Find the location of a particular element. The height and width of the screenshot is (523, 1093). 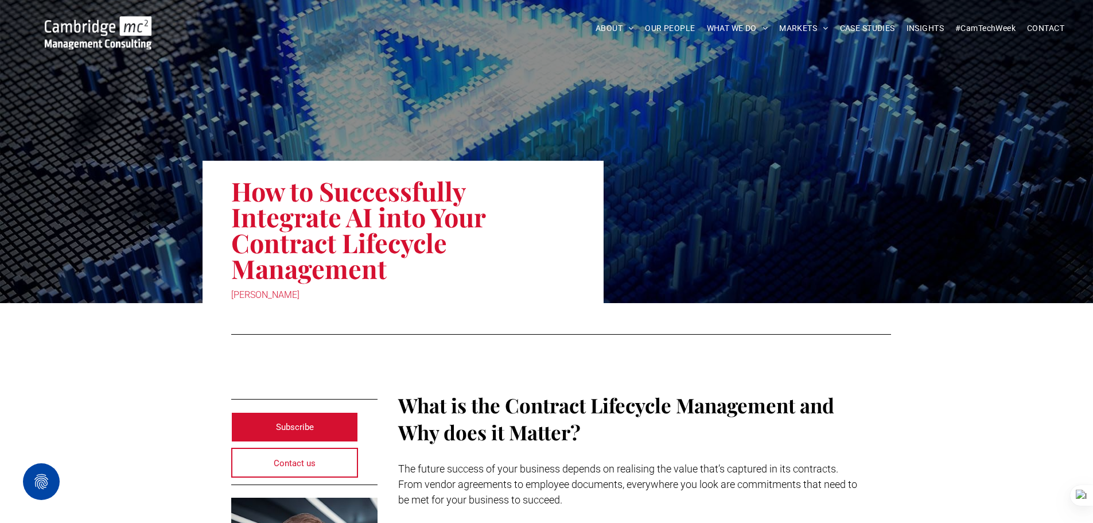

a: CASE STUDIES is located at coordinates (867, 28).